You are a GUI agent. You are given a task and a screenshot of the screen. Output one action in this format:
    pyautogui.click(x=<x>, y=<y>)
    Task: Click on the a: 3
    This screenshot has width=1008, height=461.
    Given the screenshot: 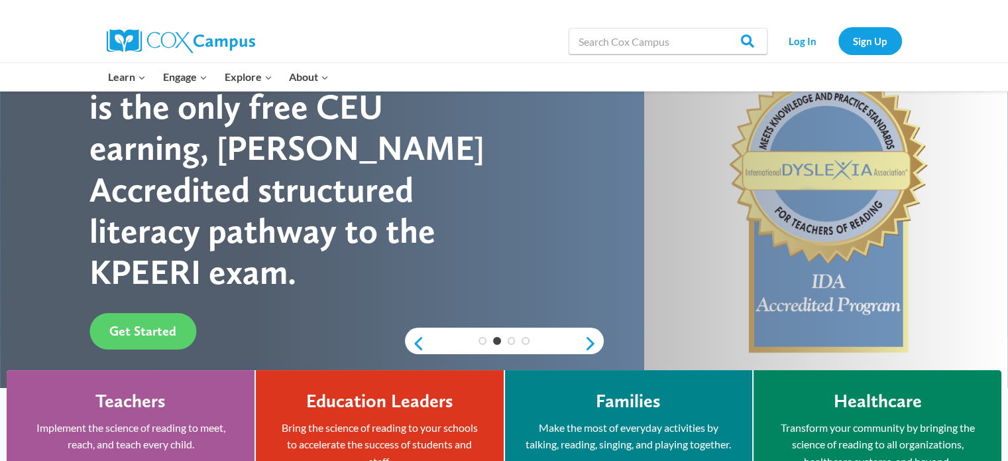 What is the action you would take?
    pyautogui.click(x=512, y=341)
    